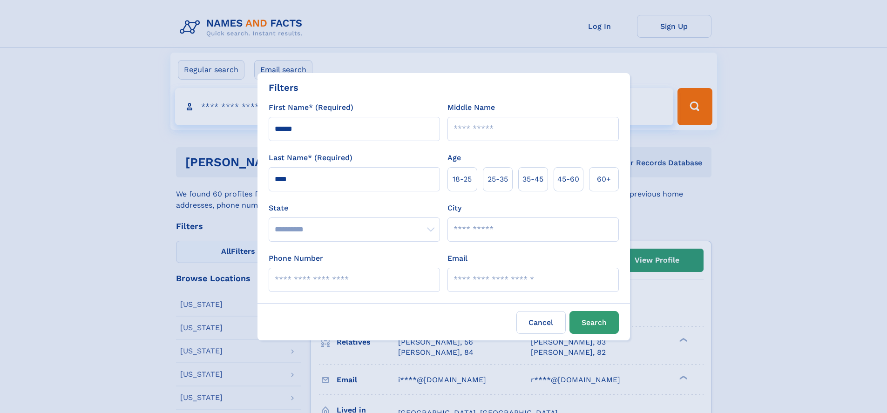 This screenshot has width=887, height=413. I want to click on span: 18‑25, so click(462, 179).